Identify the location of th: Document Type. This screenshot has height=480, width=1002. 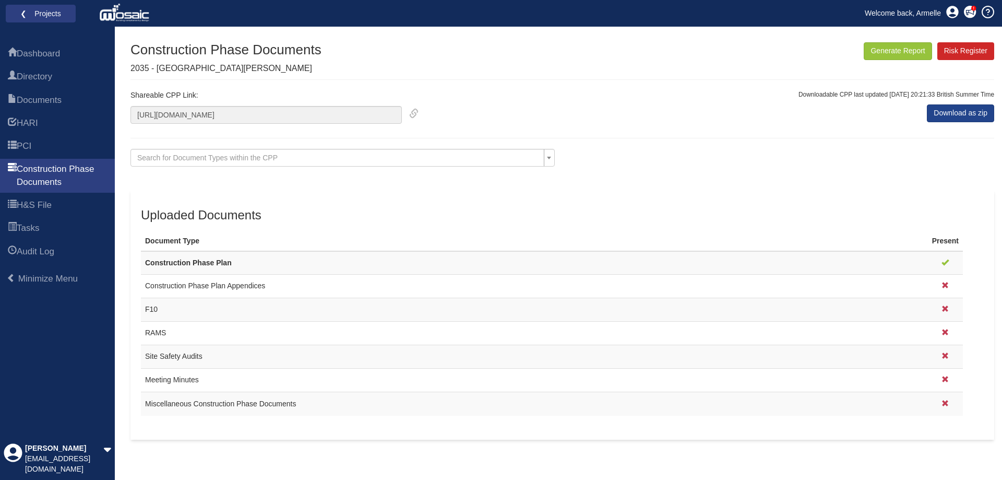
(534, 239).